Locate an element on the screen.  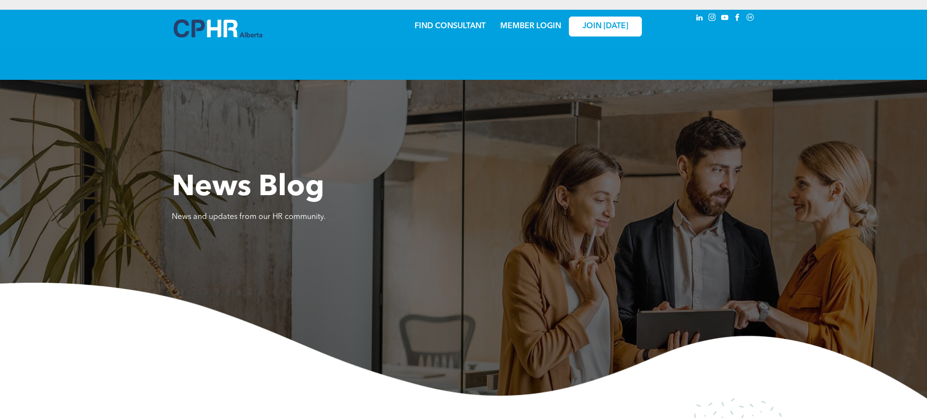
a: Social network is located at coordinates (751, 19).